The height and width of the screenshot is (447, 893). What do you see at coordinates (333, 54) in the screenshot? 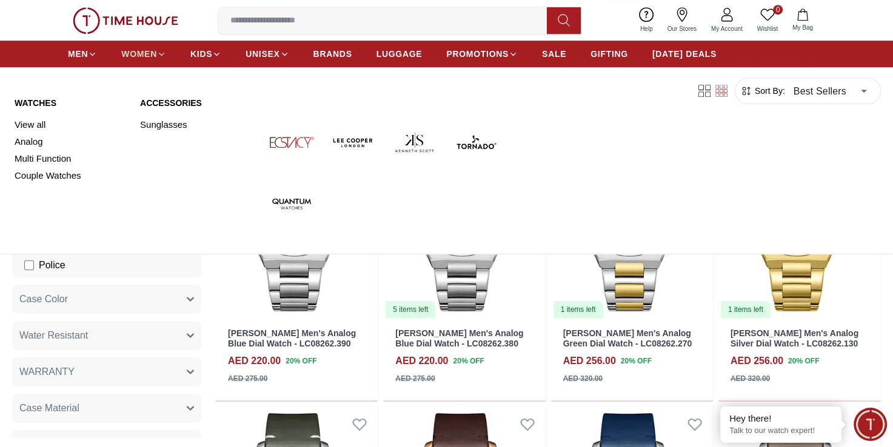
I see `a: BRANDS` at bounding box center [333, 54].